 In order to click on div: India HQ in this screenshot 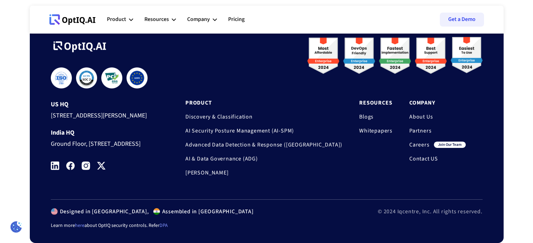, I will do `click(105, 133)`.